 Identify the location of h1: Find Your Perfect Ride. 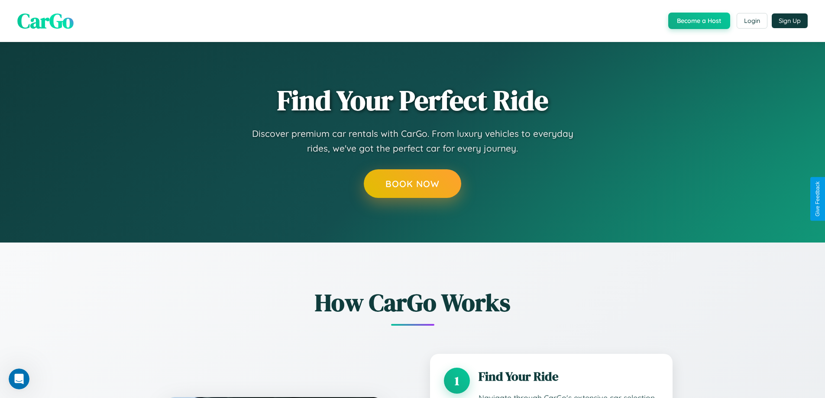
(412, 100).